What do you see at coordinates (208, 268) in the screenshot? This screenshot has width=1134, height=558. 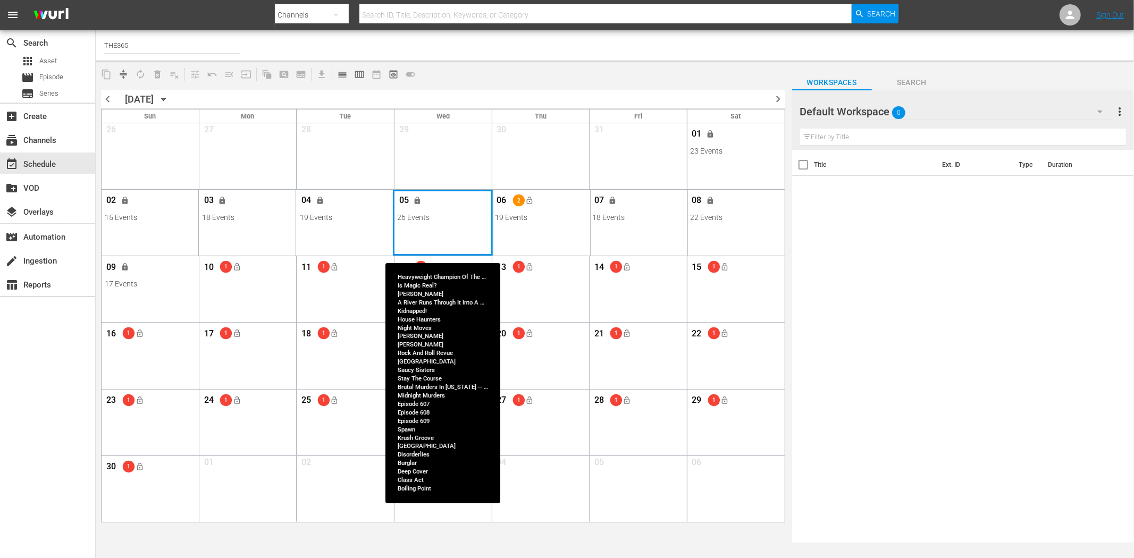 I see `span: 10` at bounding box center [208, 268].